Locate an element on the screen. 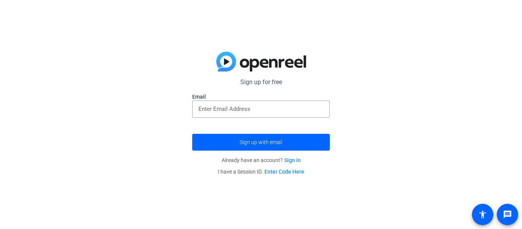  a: Sign in is located at coordinates (292, 160).